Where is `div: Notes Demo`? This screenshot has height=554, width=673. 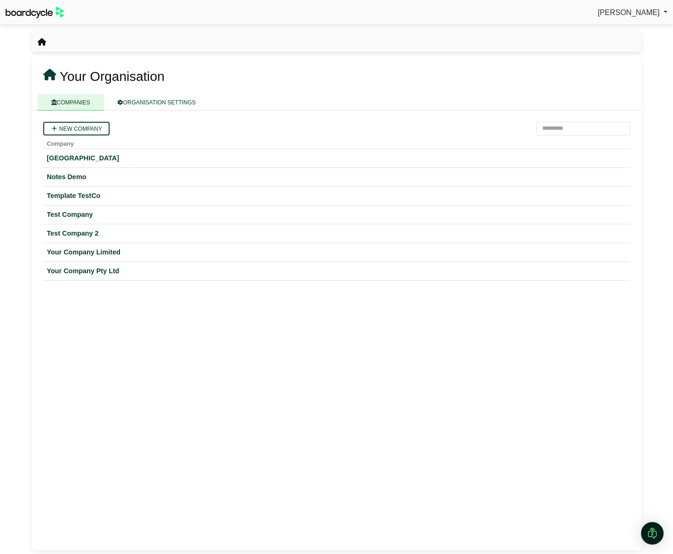
div: Notes Demo is located at coordinates (337, 177).